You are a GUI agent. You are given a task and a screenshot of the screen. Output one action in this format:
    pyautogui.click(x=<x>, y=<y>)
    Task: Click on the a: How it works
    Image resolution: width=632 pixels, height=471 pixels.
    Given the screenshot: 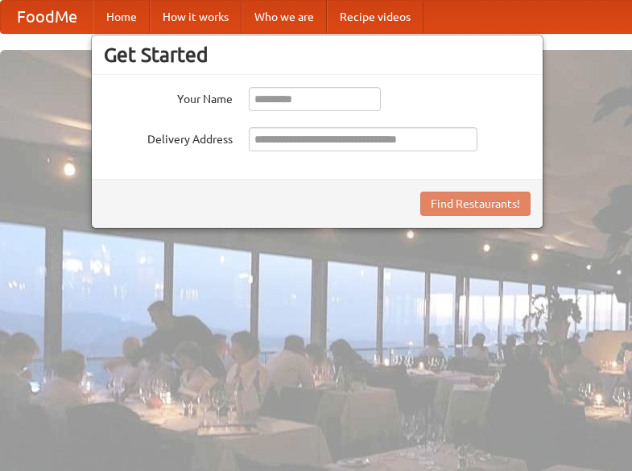 What is the action you would take?
    pyautogui.click(x=196, y=17)
    